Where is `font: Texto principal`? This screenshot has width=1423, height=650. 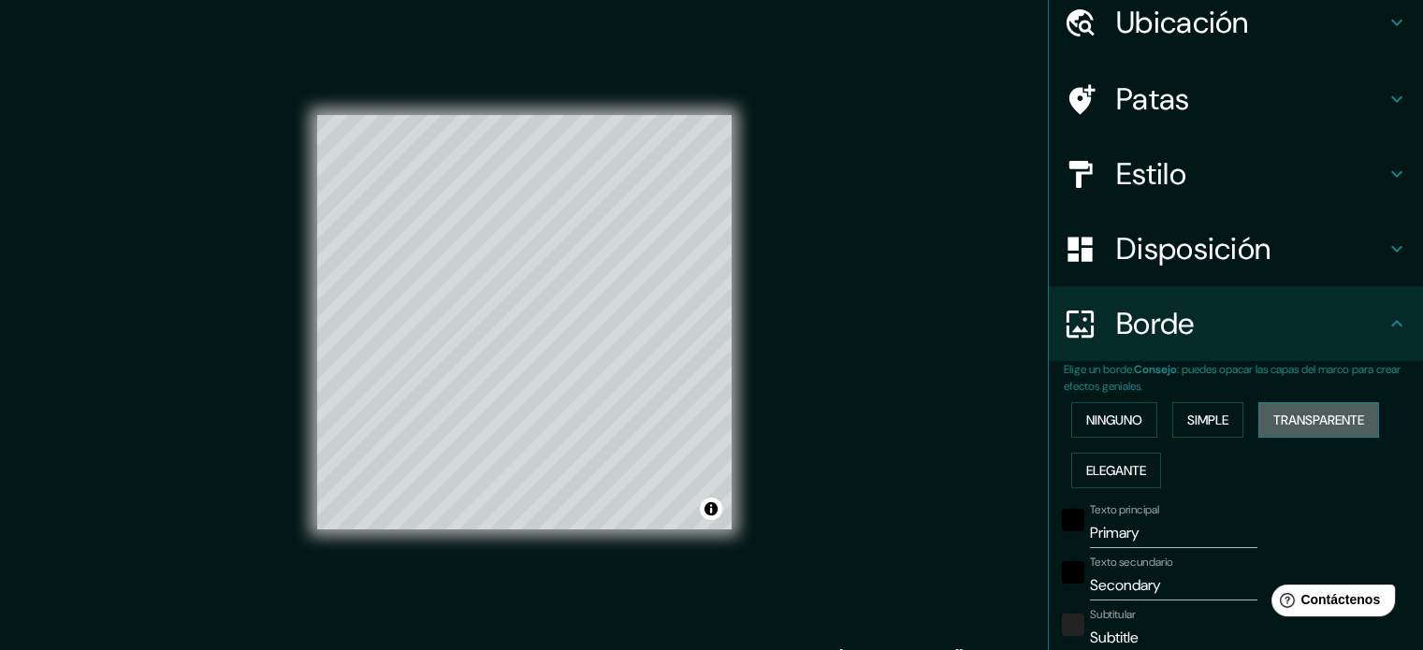
font: Texto principal is located at coordinates (1124, 510).